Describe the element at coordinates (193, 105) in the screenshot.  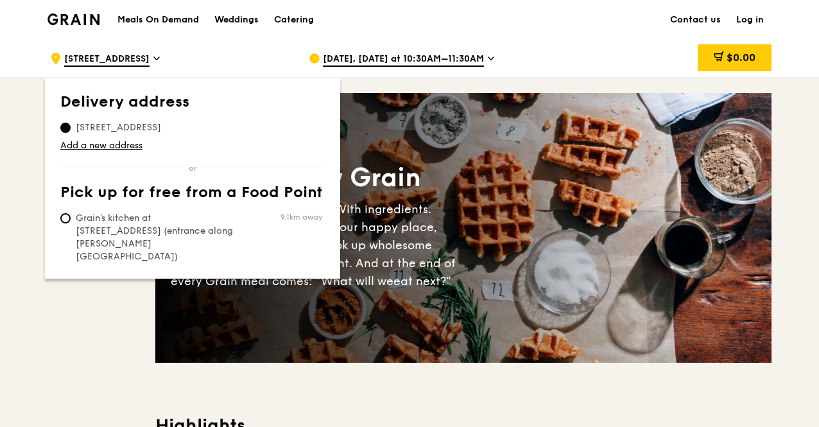
I see `th: Delivery address` at that location.